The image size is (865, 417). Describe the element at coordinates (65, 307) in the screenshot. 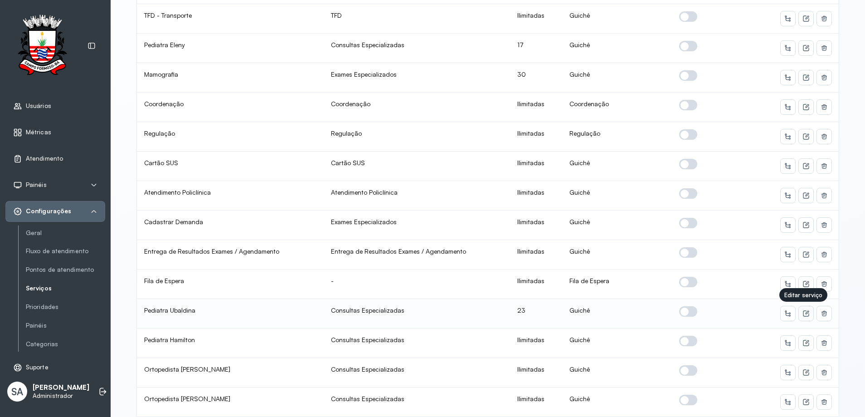

I see `a: Prioridades` at that location.